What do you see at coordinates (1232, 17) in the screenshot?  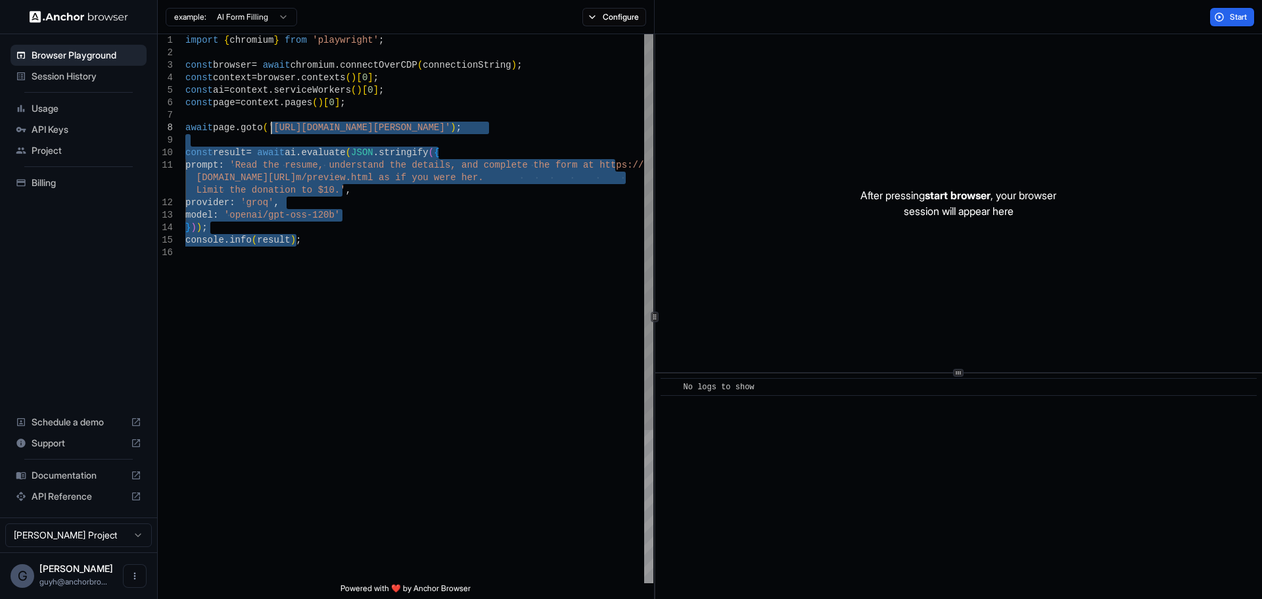 I see `button: Start` at bounding box center [1232, 17].